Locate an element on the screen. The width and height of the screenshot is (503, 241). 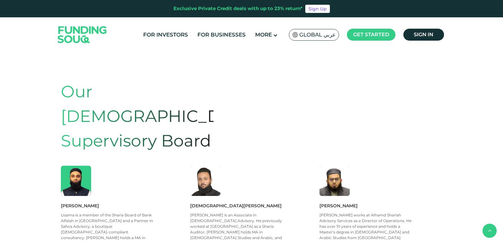
a: Sign Up is located at coordinates (317, 9).